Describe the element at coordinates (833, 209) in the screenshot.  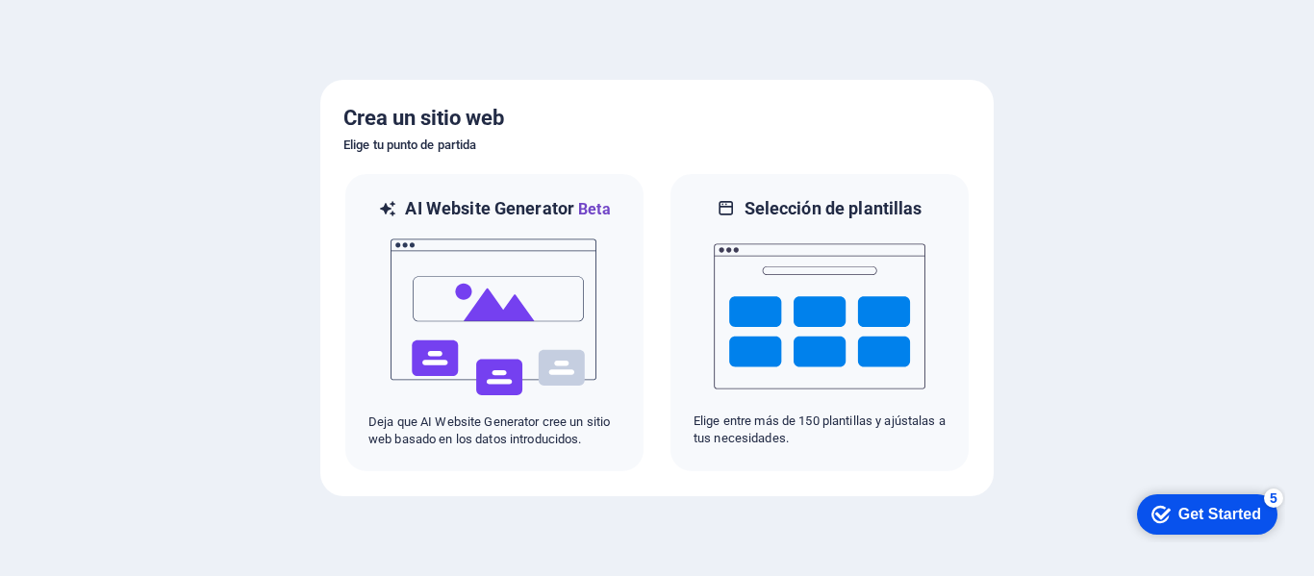
I see `h6: Selección de plantillas` at that location.